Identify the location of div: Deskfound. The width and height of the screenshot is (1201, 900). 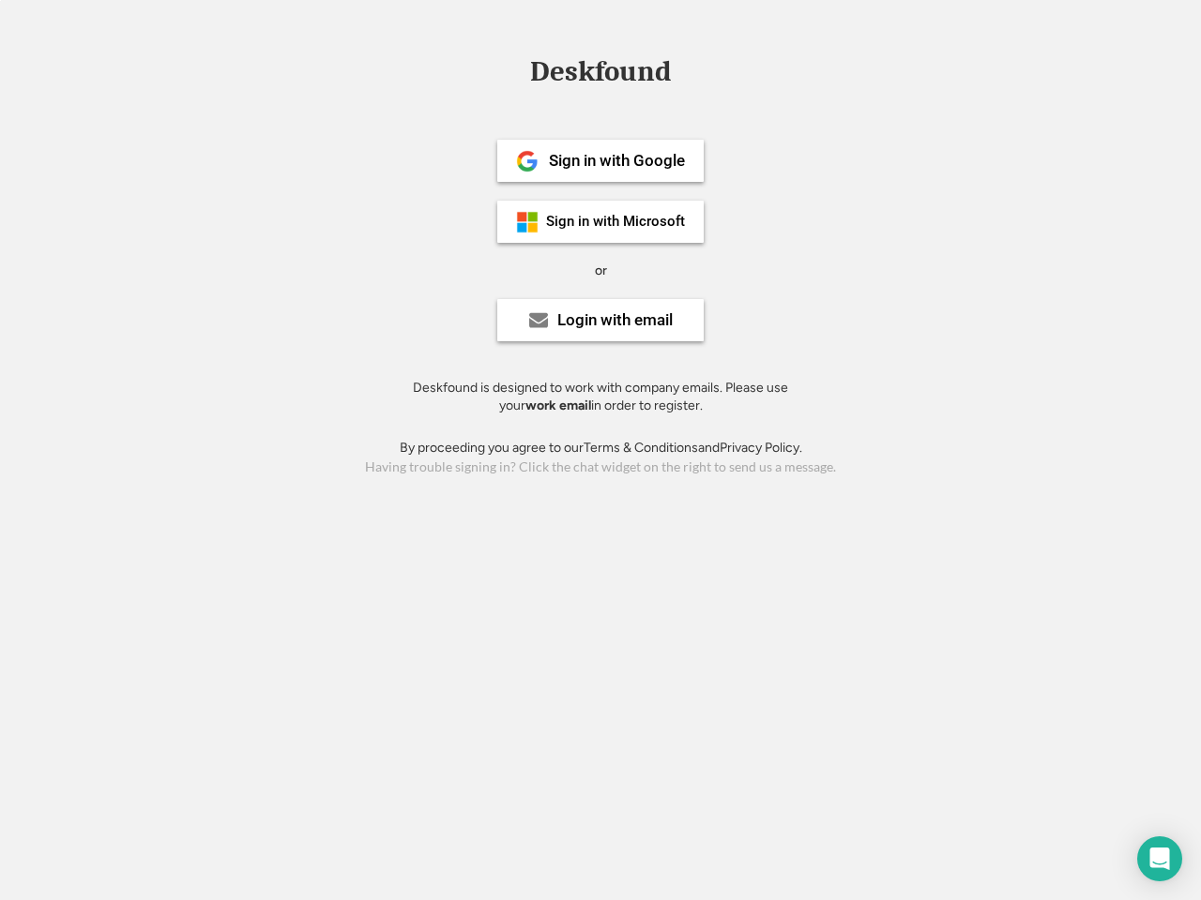
(600, 71).